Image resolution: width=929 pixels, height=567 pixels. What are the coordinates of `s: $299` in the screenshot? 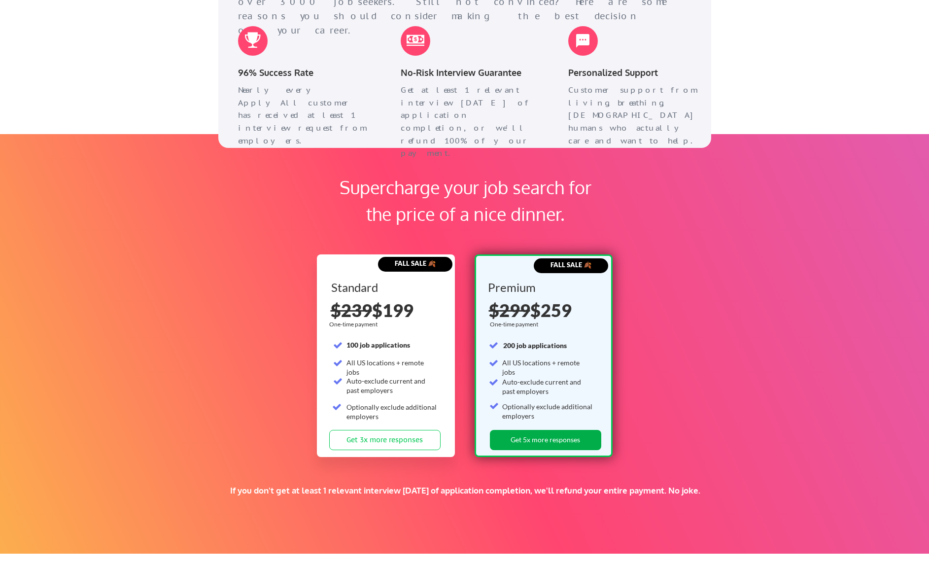 It's located at (510, 310).